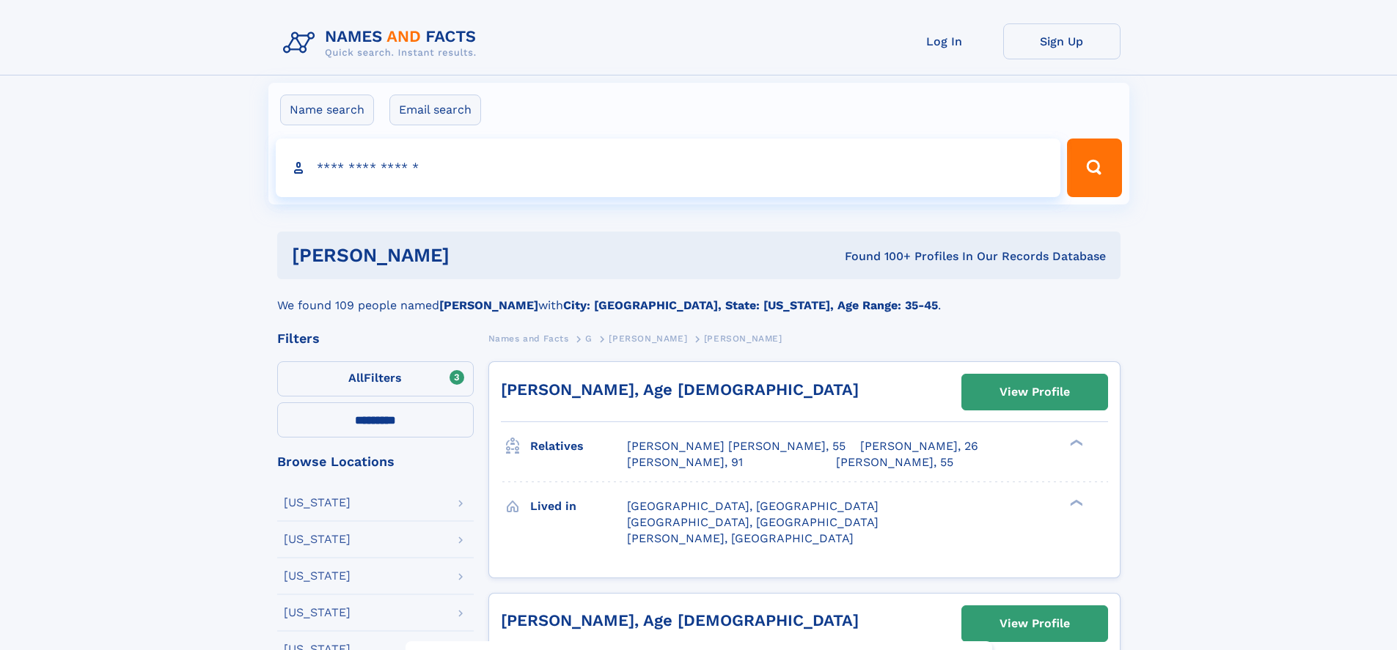 The image size is (1397, 650). I want to click on span: All, so click(356, 378).